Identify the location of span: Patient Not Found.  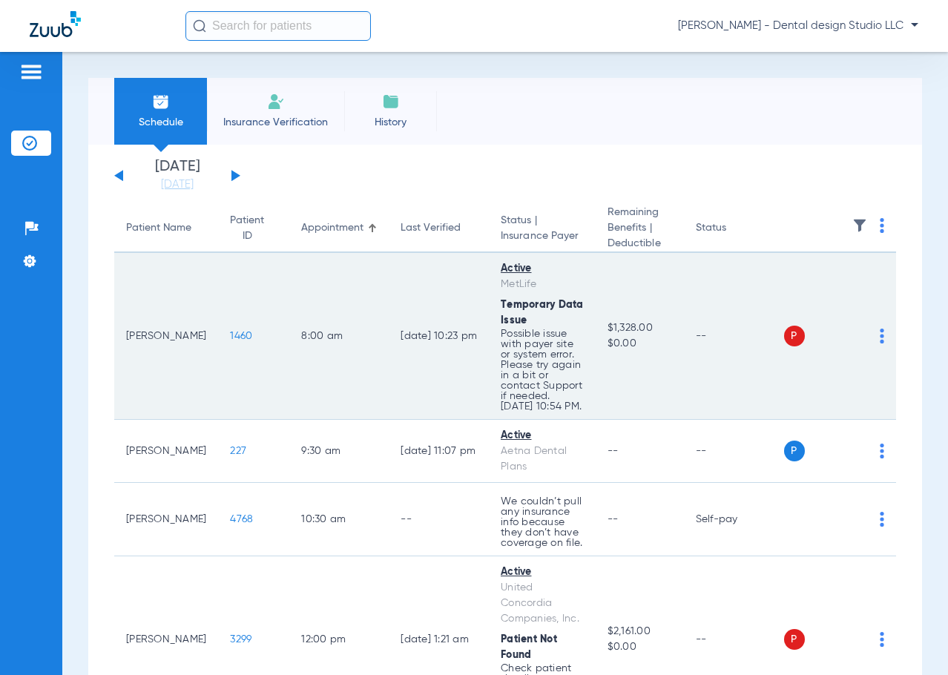
(529, 647).